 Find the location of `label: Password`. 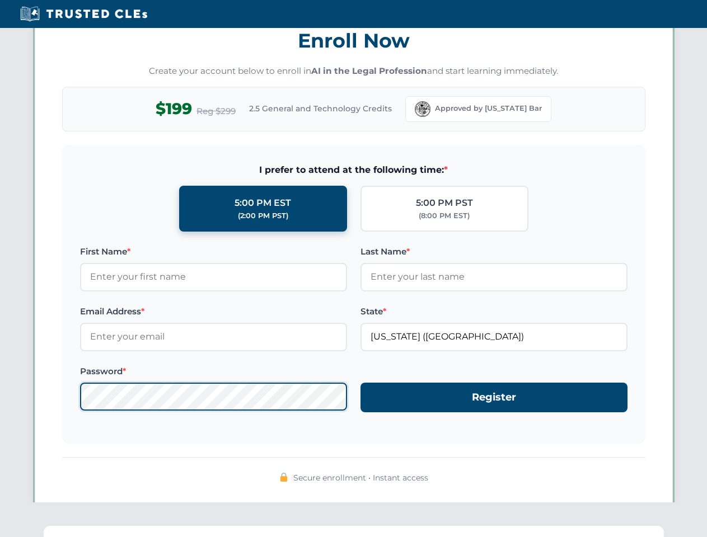

label: Password is located at coordinates (213, 372).